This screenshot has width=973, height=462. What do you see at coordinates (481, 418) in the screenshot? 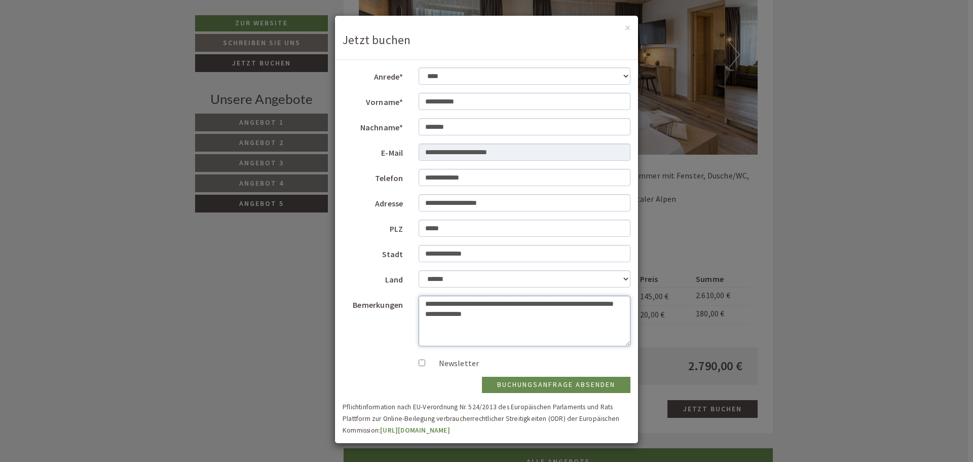
I see `small: Pflichtinformation nach EU-Verordnung Nr. 524/2013 des Europäischen Parlaments und Rats Plattform...` at bounding box center [481, 418].